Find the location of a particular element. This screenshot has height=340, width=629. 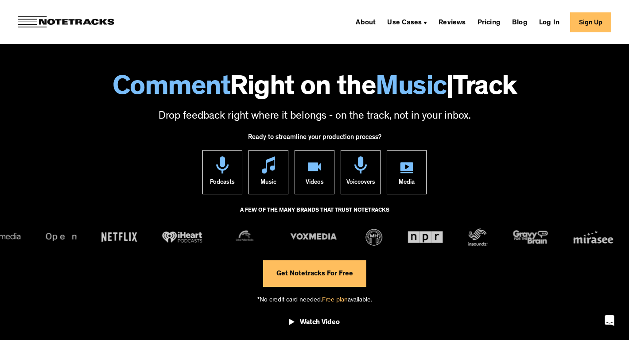

a: open lightbox is located at coordinates (315, 324).